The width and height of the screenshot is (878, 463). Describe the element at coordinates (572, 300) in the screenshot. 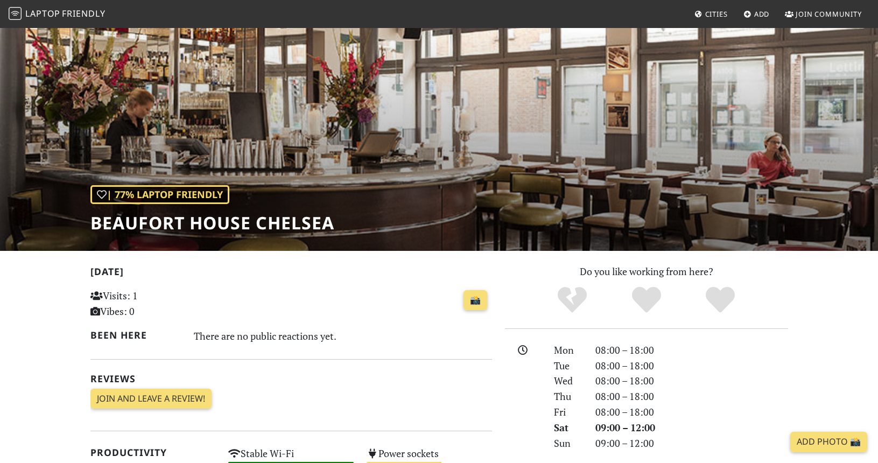

I see `div: No` at that location.